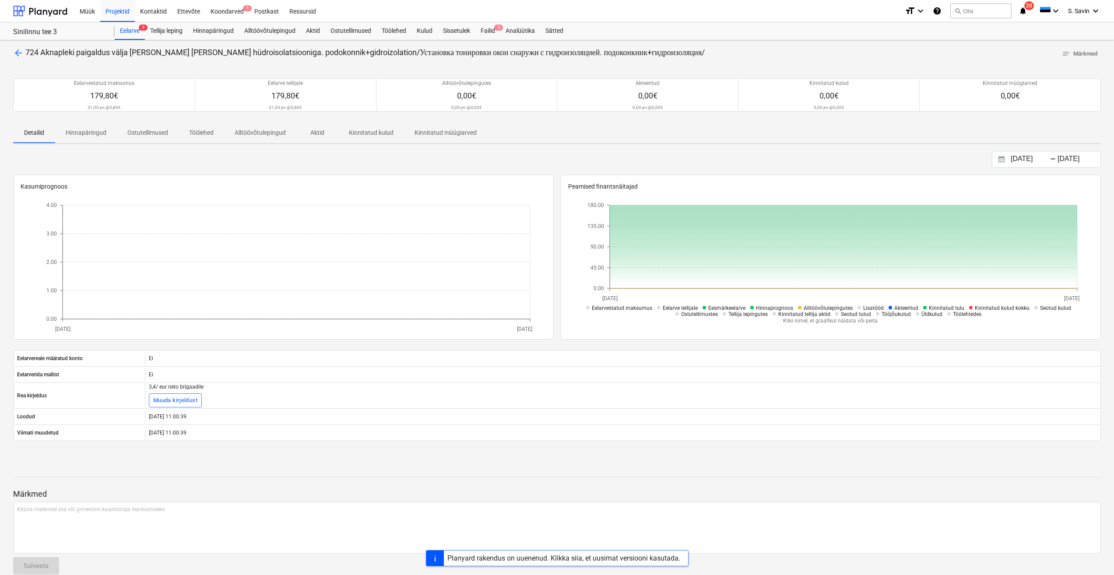  I want to click on a: Tellija leping, so click(166, 31).